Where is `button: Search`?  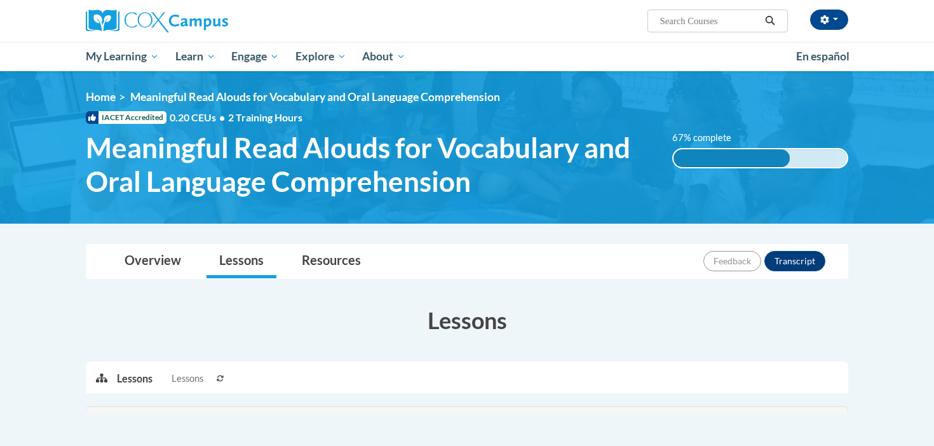 button: Search is located at coordinates (770, 21).